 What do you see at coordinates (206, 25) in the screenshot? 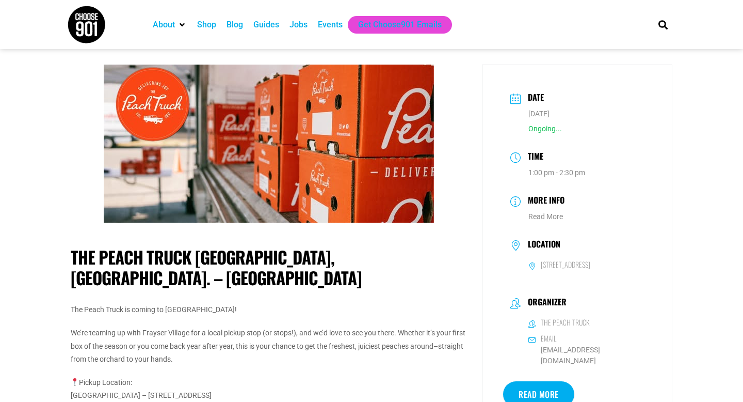
I see `a: Shop` at bounding box center [206, 25].